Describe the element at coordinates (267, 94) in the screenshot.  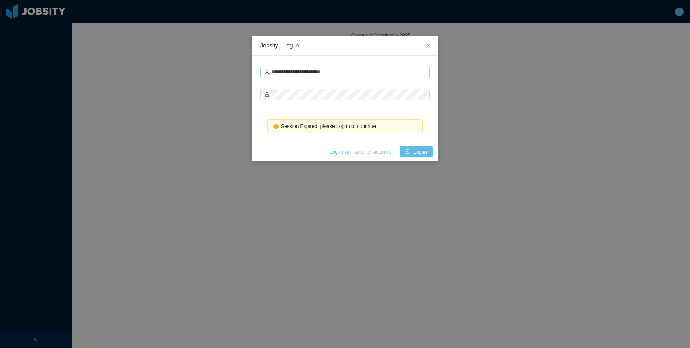
I see `i: icon: lock` at that location.